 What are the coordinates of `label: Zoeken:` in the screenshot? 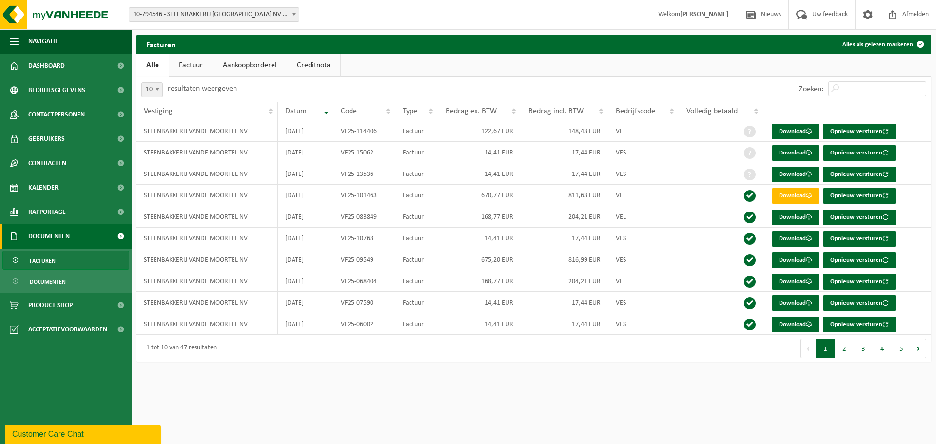 It's located at (811, 89).